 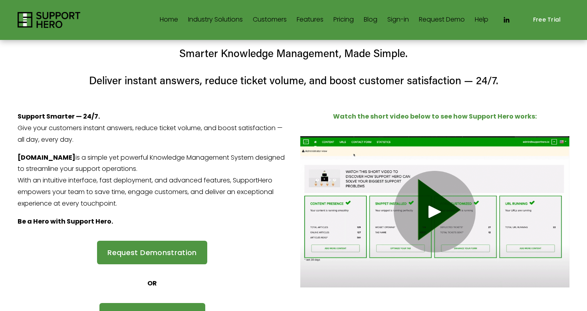 What do you see at coordinates (435, 116) in the screenshot?
I see `strong: Watch the short video below to see how Support Hero works:` at bounding box center [435, 116].